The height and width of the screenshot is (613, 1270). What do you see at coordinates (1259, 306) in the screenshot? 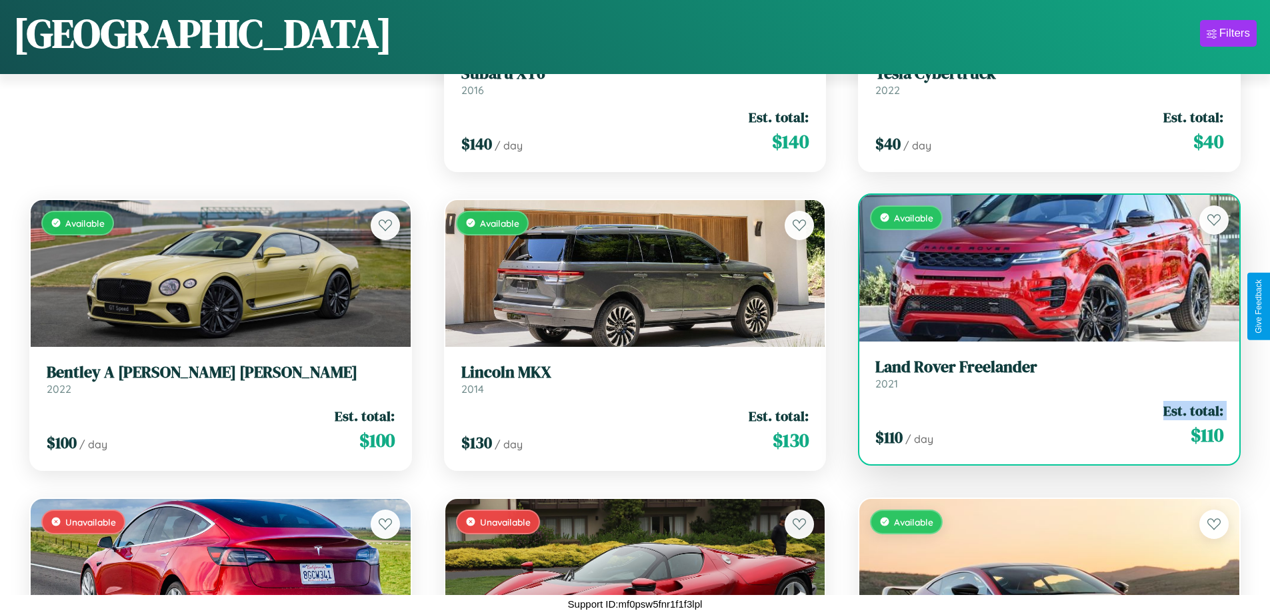
I see `div: Give Feedback` at bounding box center [1259, 306].